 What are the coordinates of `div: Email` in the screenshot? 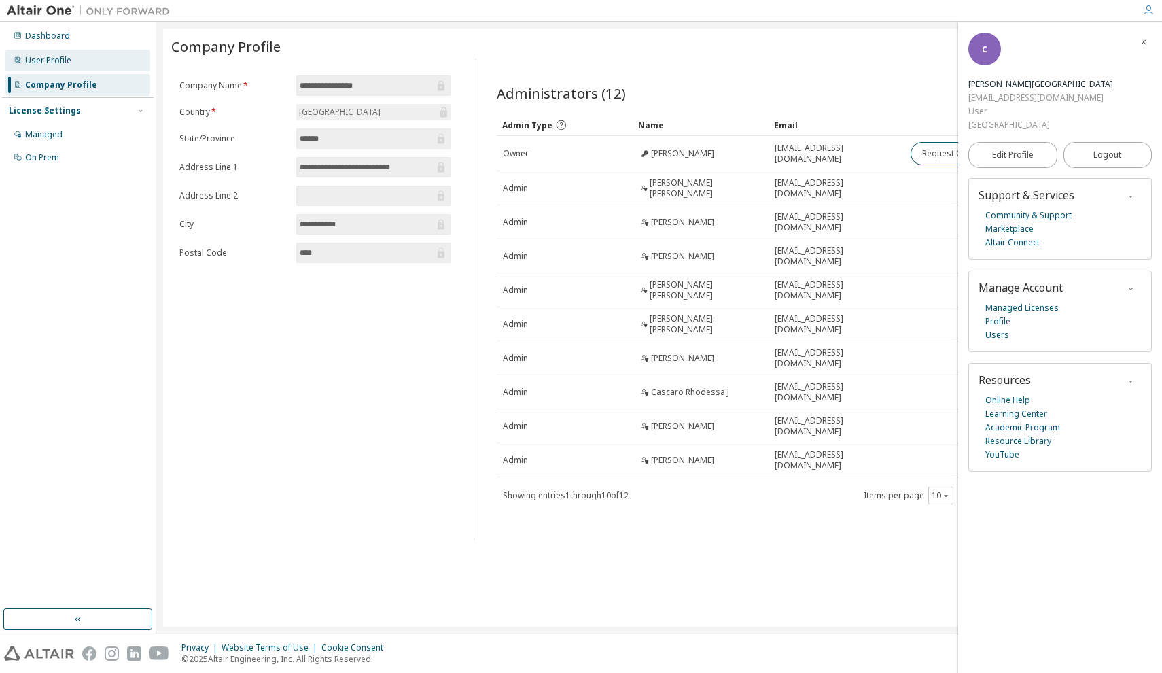 It's located at (837, 125).